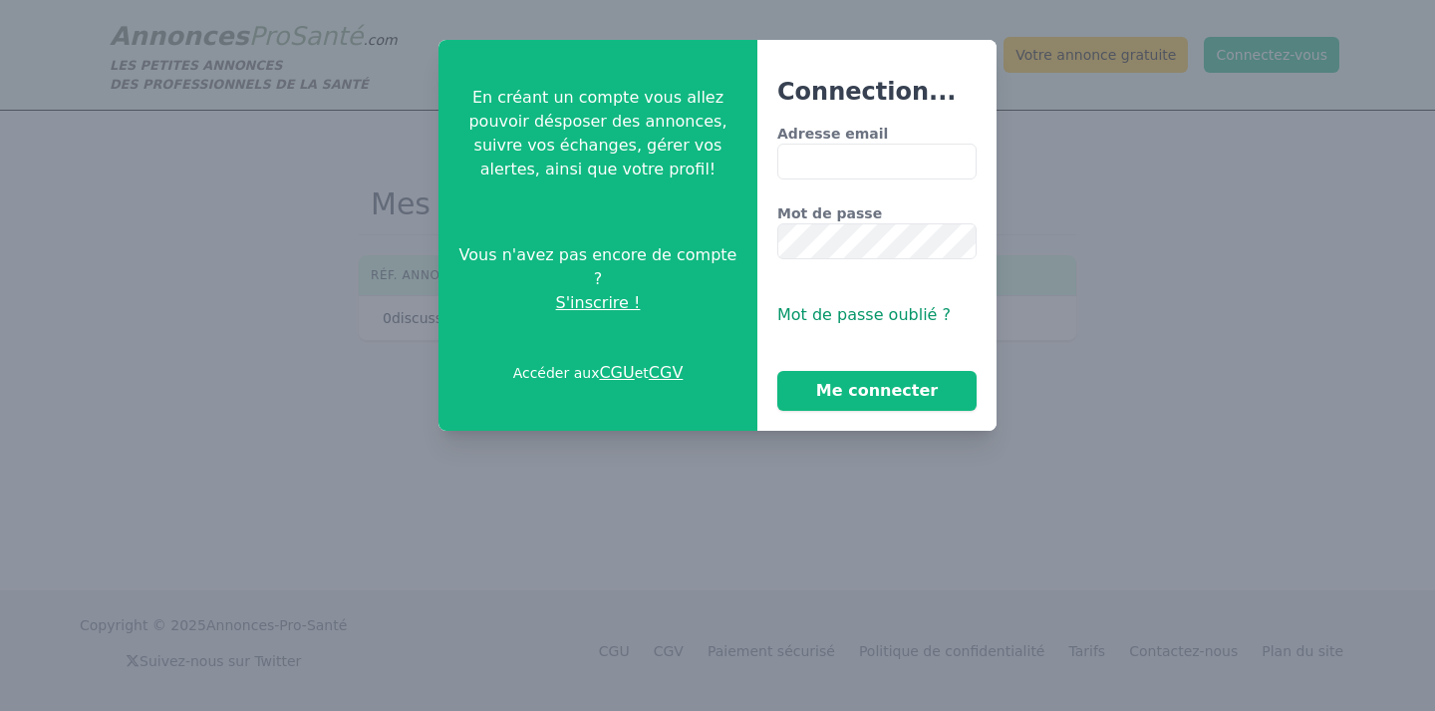 The image size is (1435, 711). What do you see at coordinates (598, 267) in the screenshot?
I see `span: Vous n'avez pas encore de compte ?` at bounding box center [598, 267].